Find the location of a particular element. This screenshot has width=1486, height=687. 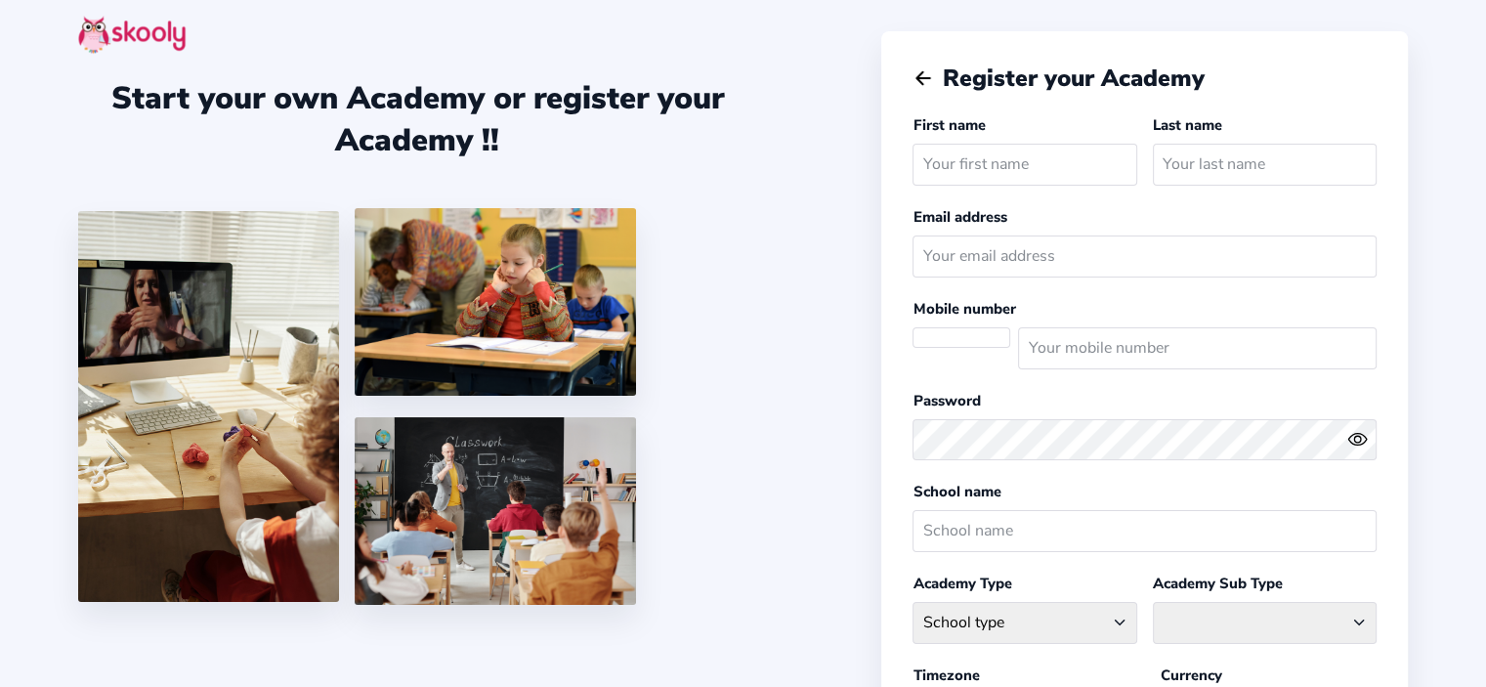

input: Your mobile number is located at coordinates (1197, 348).